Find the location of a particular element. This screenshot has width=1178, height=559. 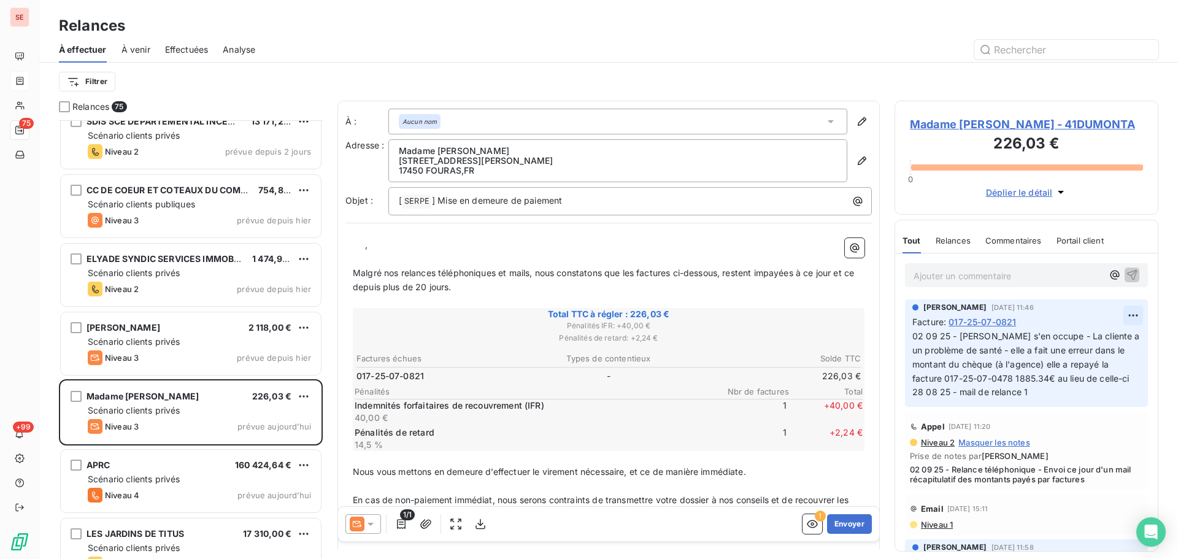

span: Adresse : is located at coordinates (365, 145).